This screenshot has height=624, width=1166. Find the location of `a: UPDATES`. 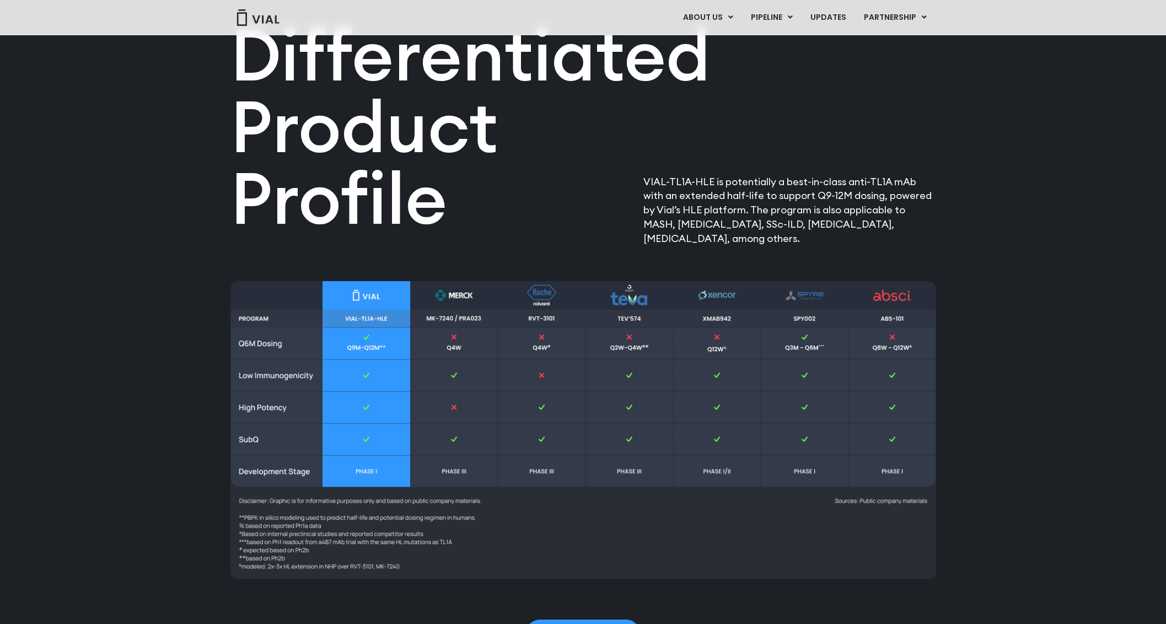

a: UPDATES is located at coordinates (828, 18).